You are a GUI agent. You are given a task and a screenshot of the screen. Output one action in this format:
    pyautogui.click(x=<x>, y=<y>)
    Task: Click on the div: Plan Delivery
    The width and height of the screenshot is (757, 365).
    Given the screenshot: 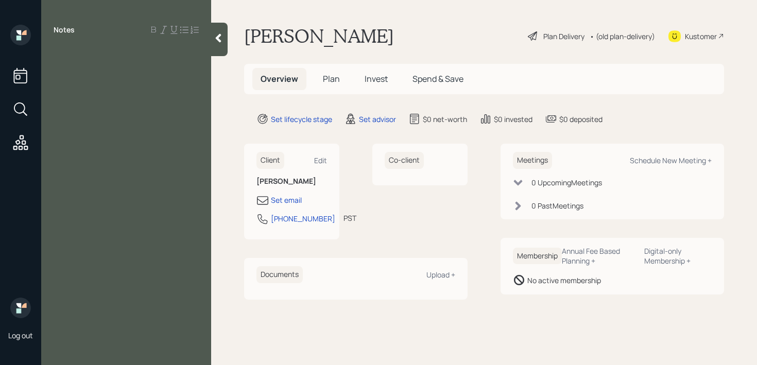 What is the action you would take?
    pyautogui.click(x=564, y=36)
    